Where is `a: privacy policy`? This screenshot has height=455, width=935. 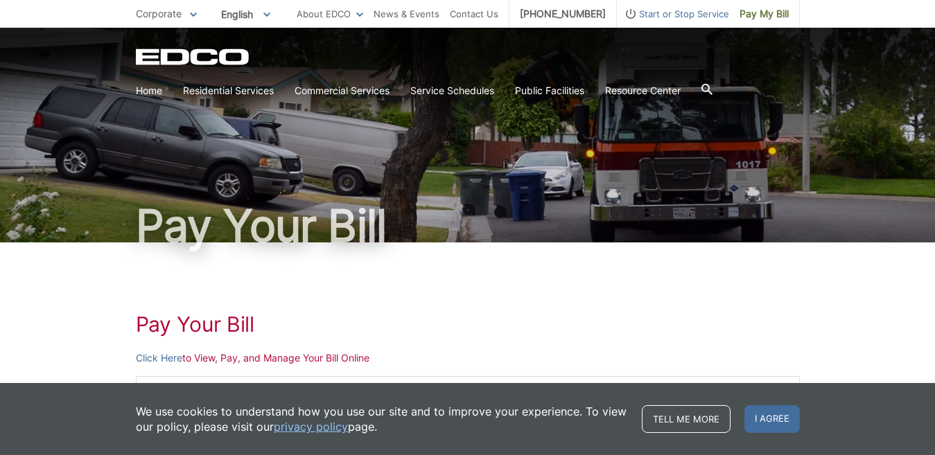
a: privacy policy is located at coordinates (310, 427).